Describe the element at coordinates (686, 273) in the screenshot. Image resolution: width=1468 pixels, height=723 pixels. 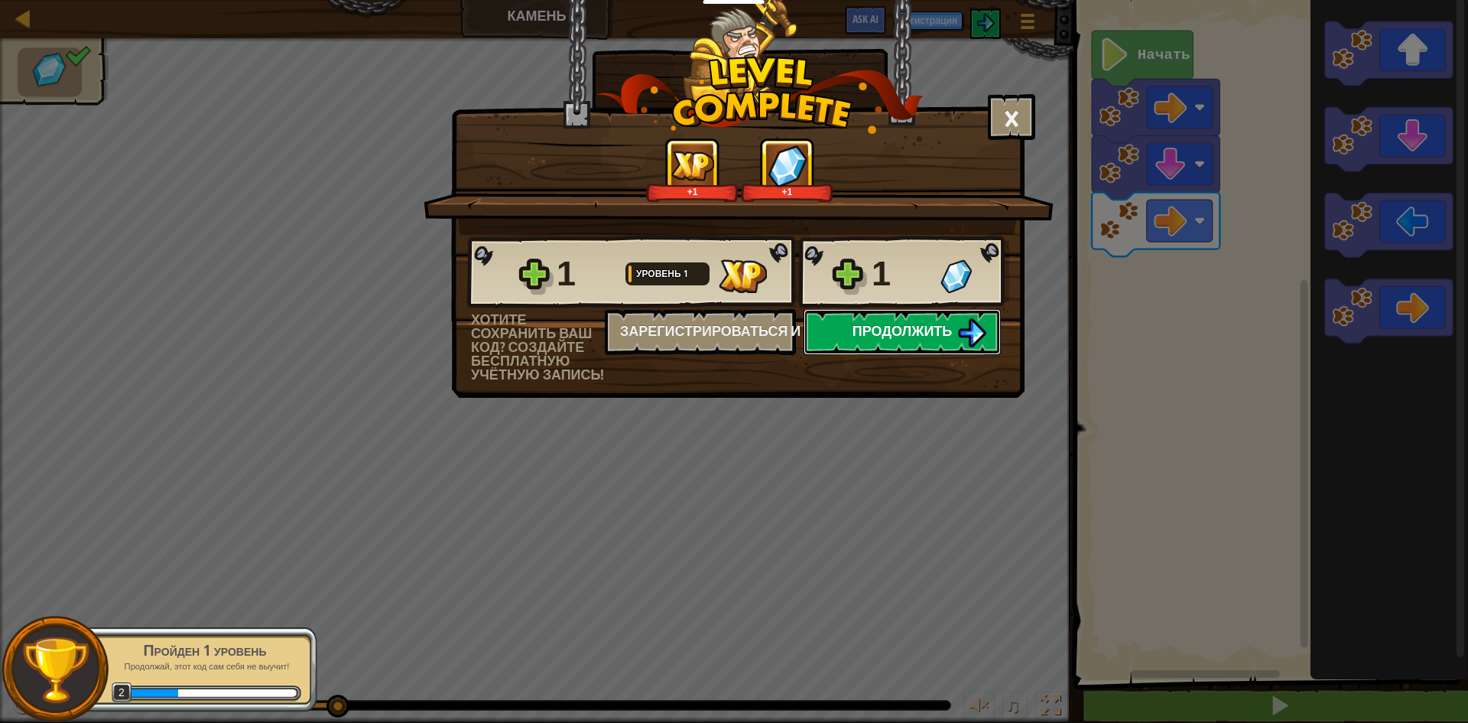
I see `span: 1` at that location.